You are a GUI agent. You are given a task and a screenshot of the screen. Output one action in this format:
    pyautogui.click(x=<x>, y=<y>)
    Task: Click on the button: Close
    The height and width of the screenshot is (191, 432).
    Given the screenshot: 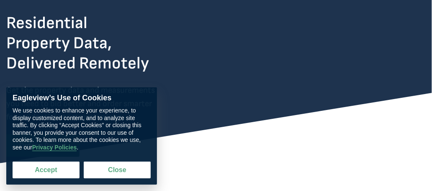 What is the action you would take?
    pyautogui.click(x=117, y=170)
    